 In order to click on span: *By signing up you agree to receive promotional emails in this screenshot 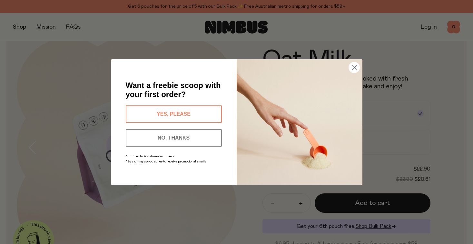, I will do `click(166, 162)`.